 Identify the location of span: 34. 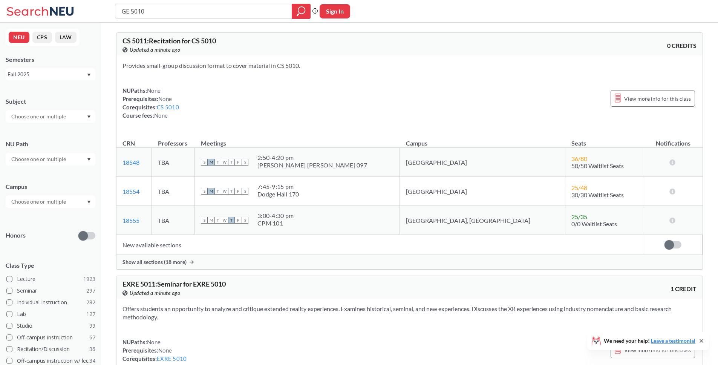
(92, 361).